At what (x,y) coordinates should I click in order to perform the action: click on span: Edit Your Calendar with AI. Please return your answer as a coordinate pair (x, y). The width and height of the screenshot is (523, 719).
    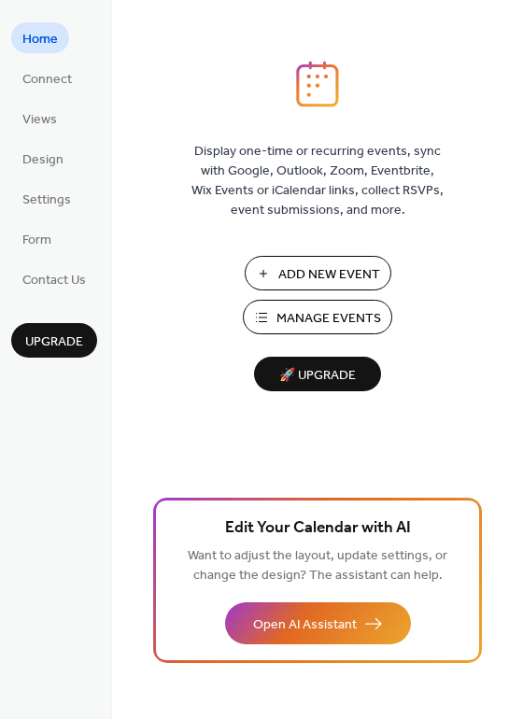
    Looking at the image, I should click on (317, 528).